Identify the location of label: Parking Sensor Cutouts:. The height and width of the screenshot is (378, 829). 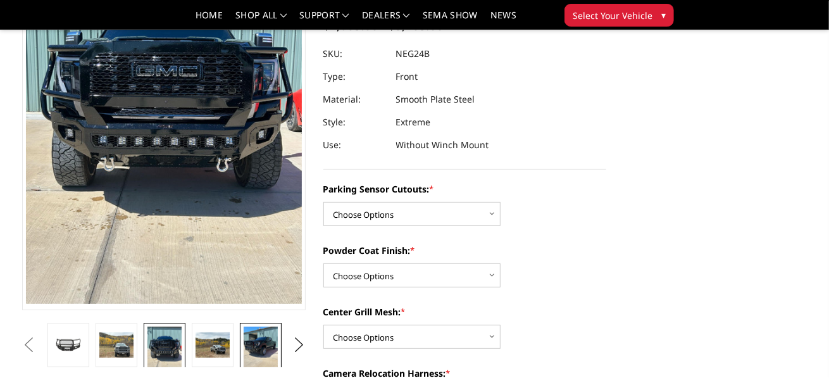
(465, 189).